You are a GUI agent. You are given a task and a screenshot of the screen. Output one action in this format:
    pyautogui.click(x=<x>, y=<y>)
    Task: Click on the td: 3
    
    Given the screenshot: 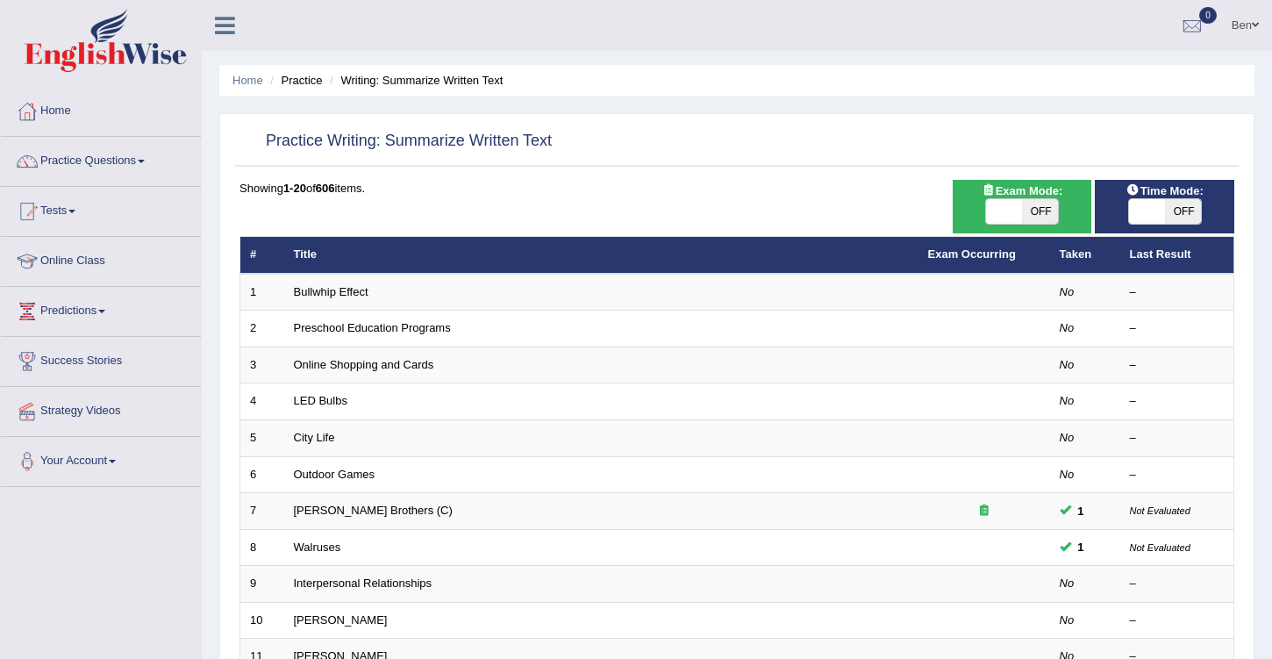 What is the action you would take?
    pyautogui.click(x=262, y=365)
    